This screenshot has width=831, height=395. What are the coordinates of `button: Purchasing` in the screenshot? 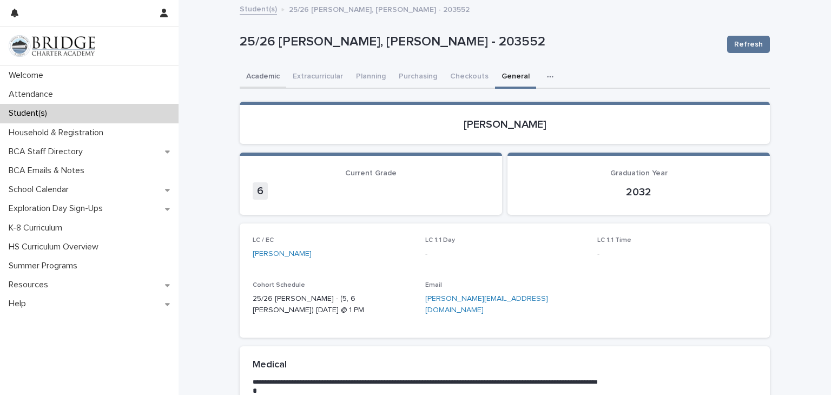 It's located at (418, 77).